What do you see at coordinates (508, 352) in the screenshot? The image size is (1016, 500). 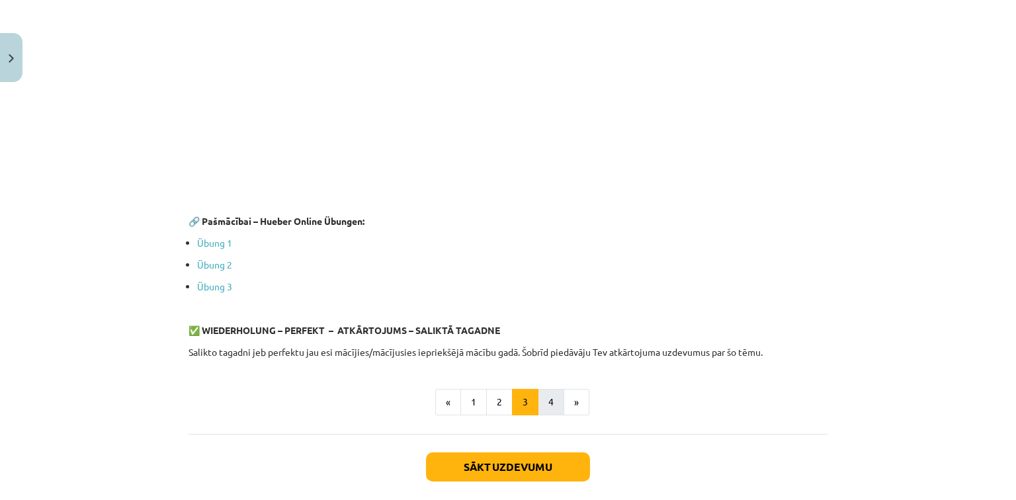 I see `p: Salikto tagadni jeb perfektu jau esi mācījies/mācījusies iepriekšējā mācību gadā. Šobrīd piedāvāj...` at bounding box center [508, 352].